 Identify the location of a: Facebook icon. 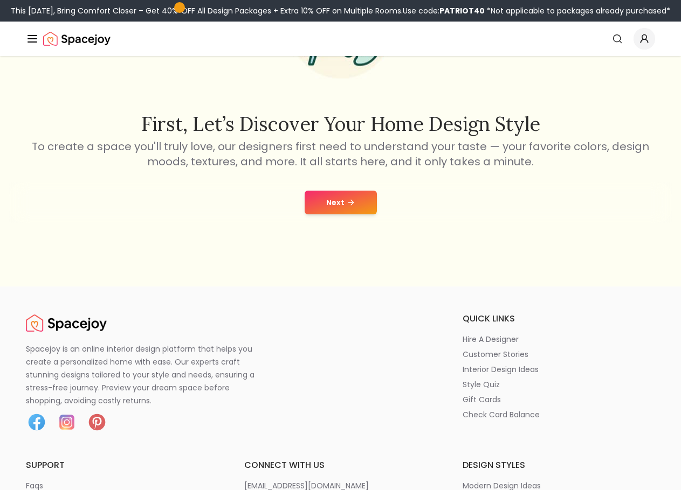
(37, 422).